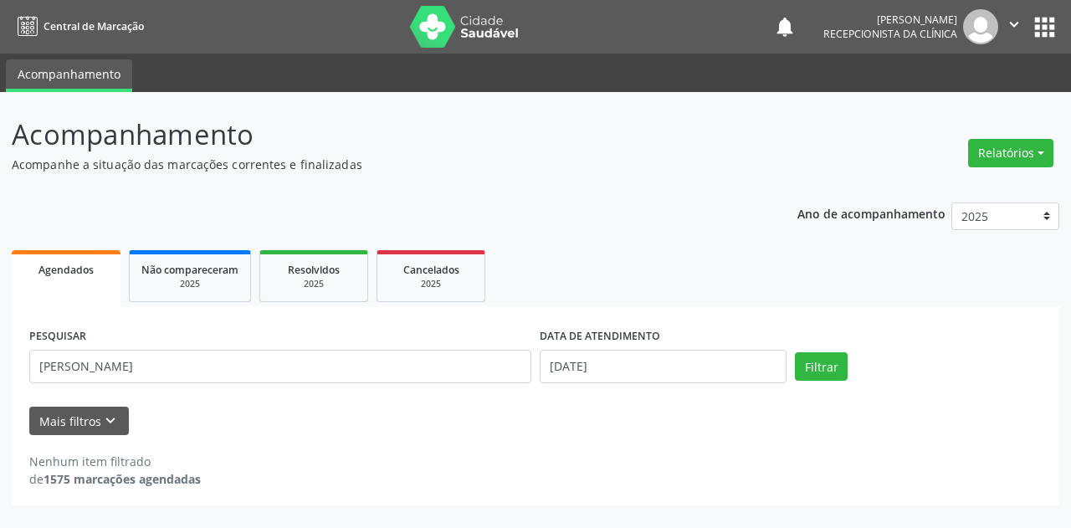  Describe the element at coordinates (981, 27) in the screenshot. I see `img: img` at that location.